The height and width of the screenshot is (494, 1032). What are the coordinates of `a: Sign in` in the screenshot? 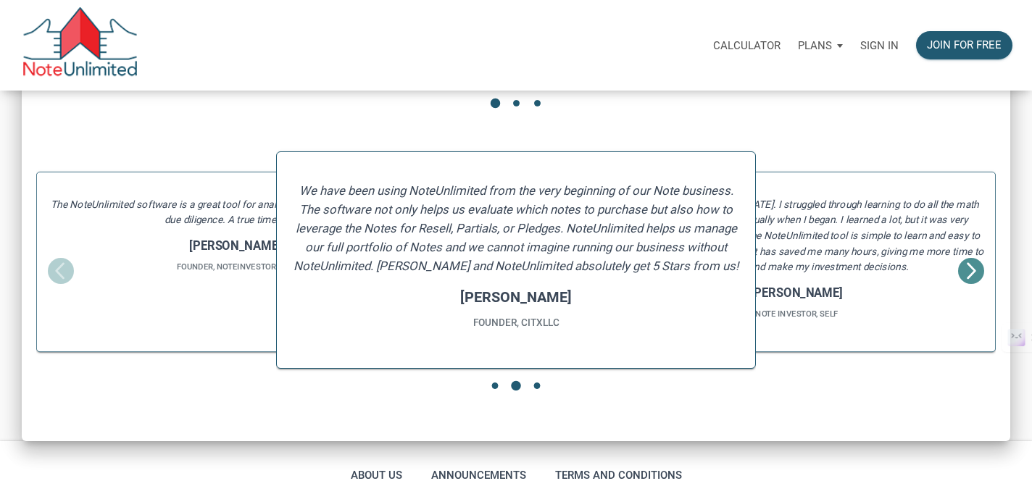 It's located at (879, 45).